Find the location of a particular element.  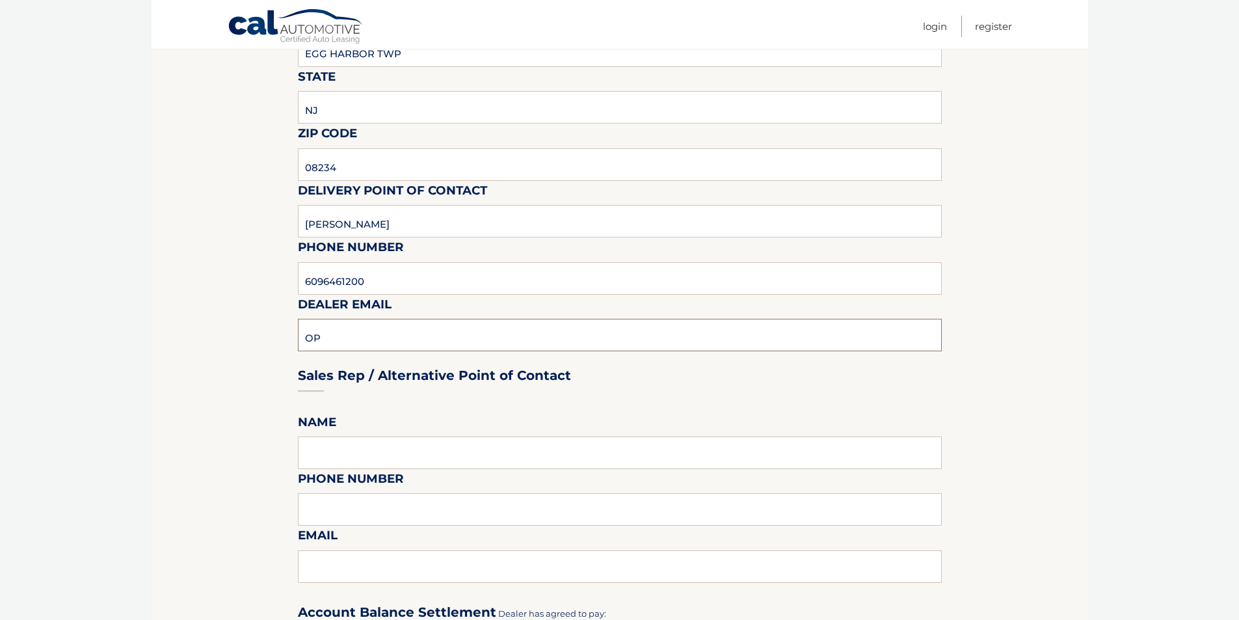

label: Zip Code is located at coordinates (327, 135).